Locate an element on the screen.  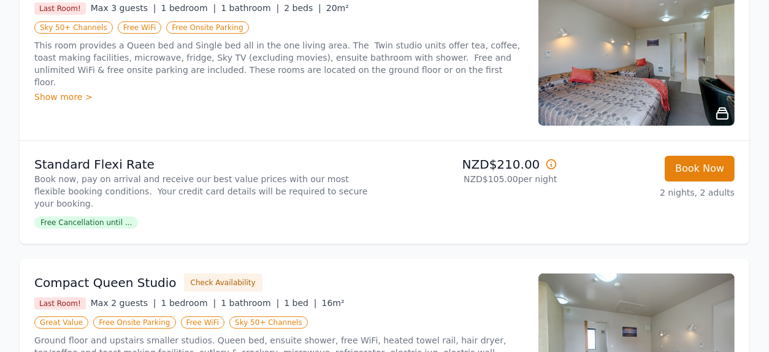
span: Max 2 guests | is located at coordinates (123, 303).